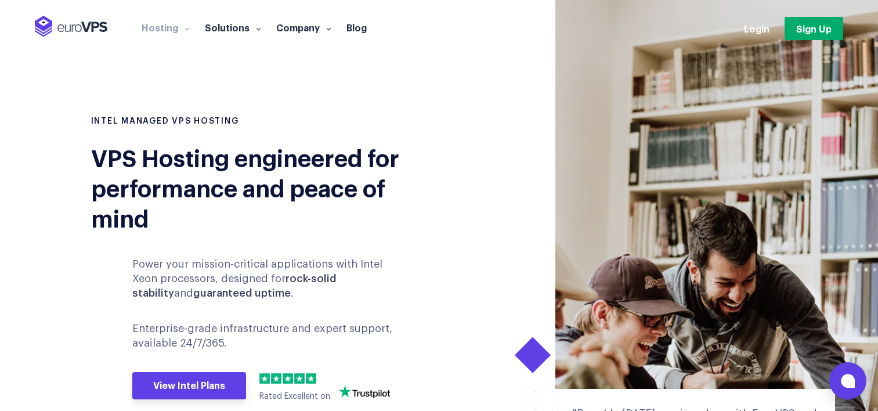  I want to click on a: Company, so click(304, 27).